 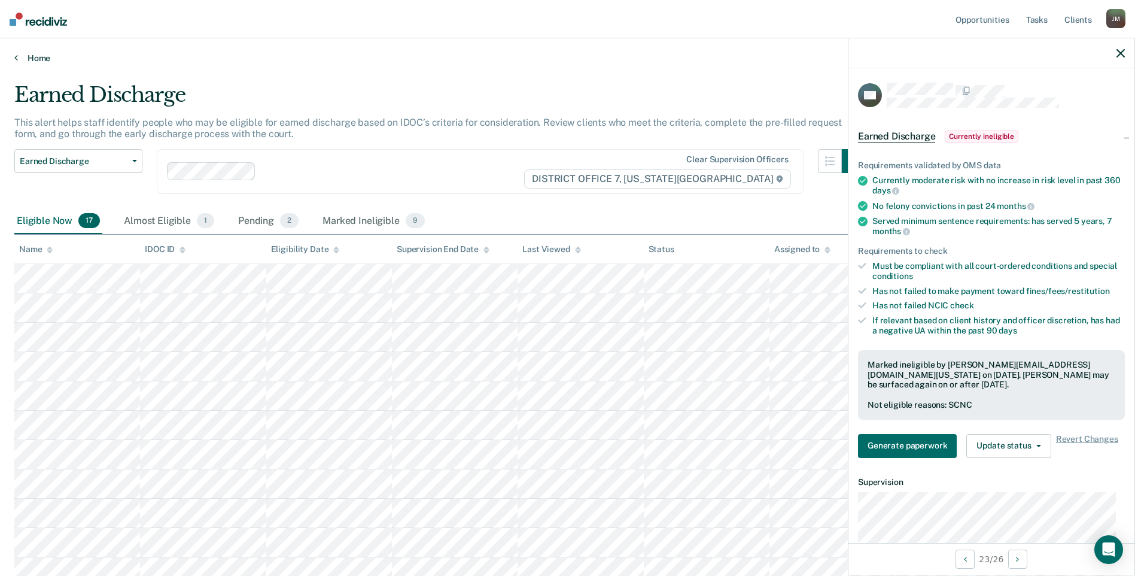 What do you see at coordinates (165, 249) in the screenshot?
I see `div: IDOC ID` at bounding box center [165, 249].